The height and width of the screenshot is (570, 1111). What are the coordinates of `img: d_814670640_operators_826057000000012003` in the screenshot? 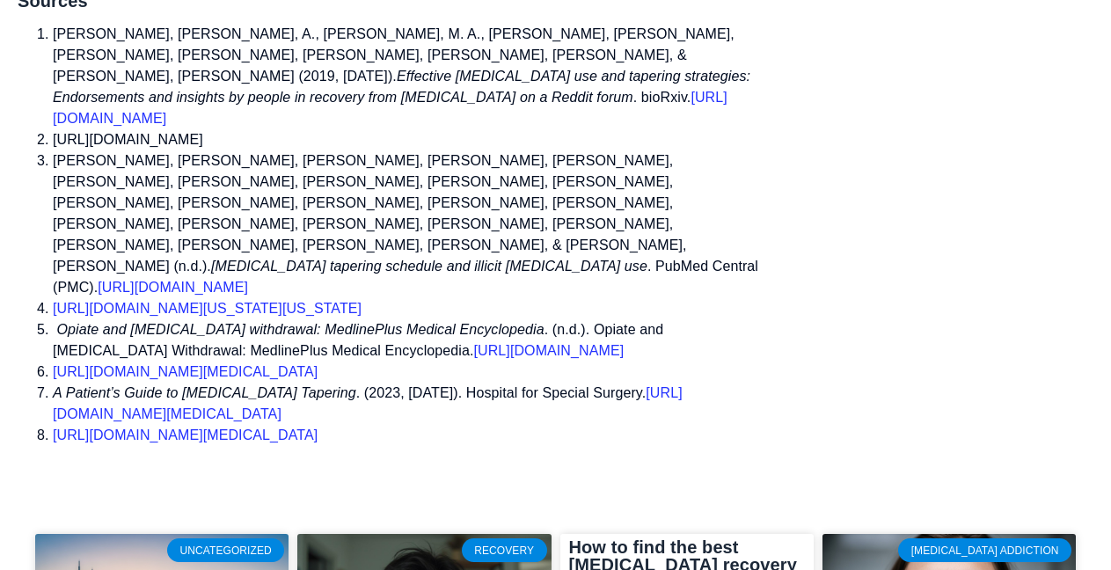 It's located at (52, 103).